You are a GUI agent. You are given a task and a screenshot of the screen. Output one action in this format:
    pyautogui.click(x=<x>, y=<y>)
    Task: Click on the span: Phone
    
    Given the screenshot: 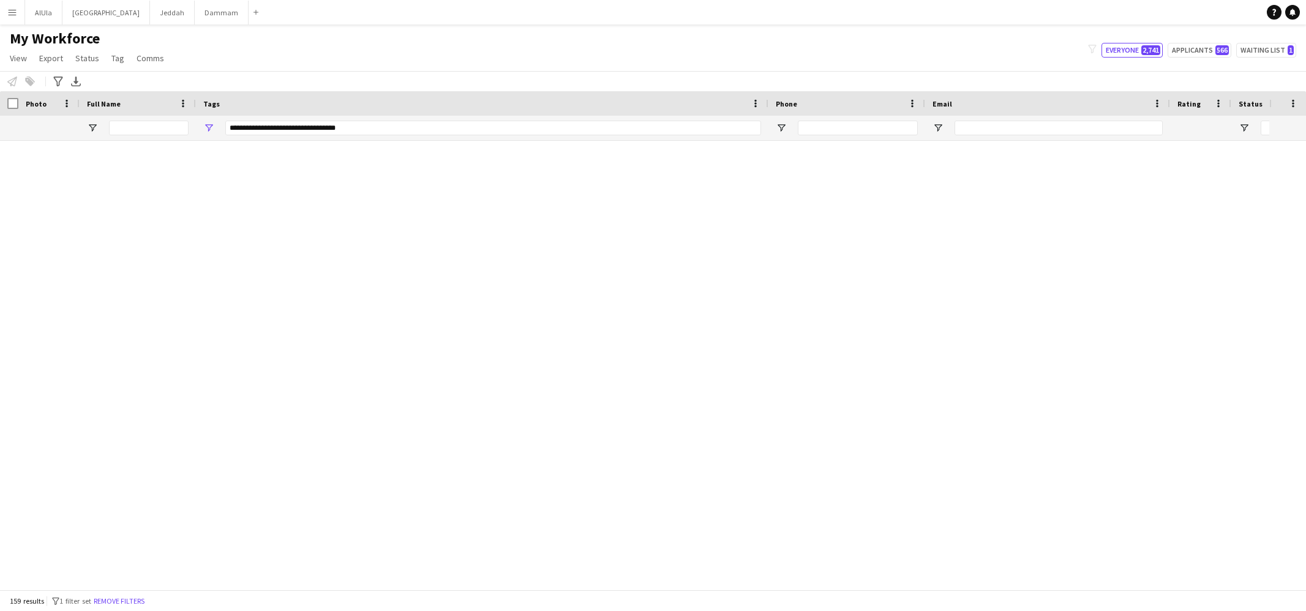 What is the action you would take?
    pyautogui.click(x=786, y=103)
    